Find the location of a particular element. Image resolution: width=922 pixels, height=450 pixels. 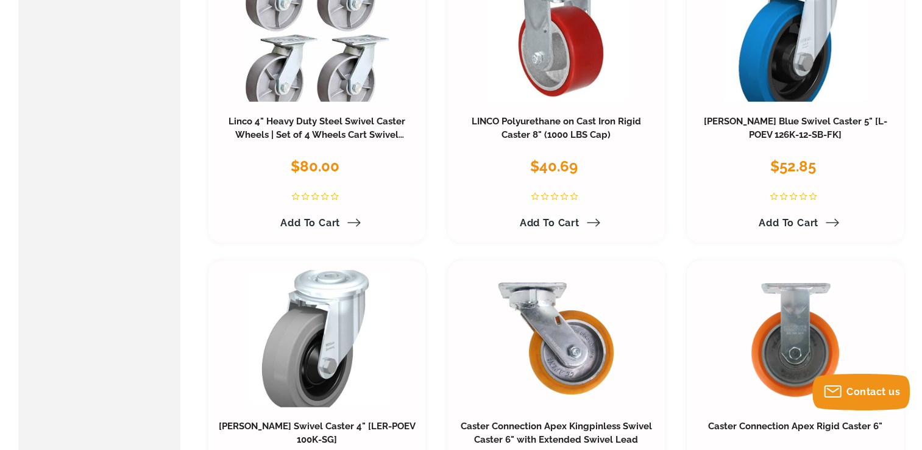

a: Caster Connection Apex Kingpinless Swivel Caster 6" with Extended Swivel Lead is located at coordinates (556, 433).